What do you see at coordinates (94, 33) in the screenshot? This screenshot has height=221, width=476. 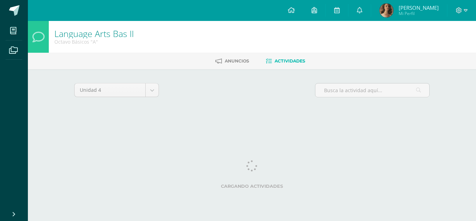 I see `h1: Language Arts Bas II` at bounding box center [94, 33].